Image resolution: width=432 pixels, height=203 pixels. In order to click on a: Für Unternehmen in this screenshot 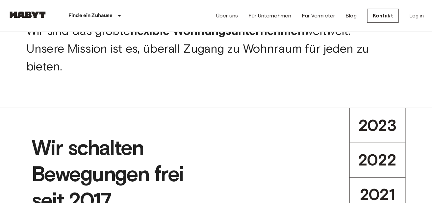, I will do `click(270, 16)`.